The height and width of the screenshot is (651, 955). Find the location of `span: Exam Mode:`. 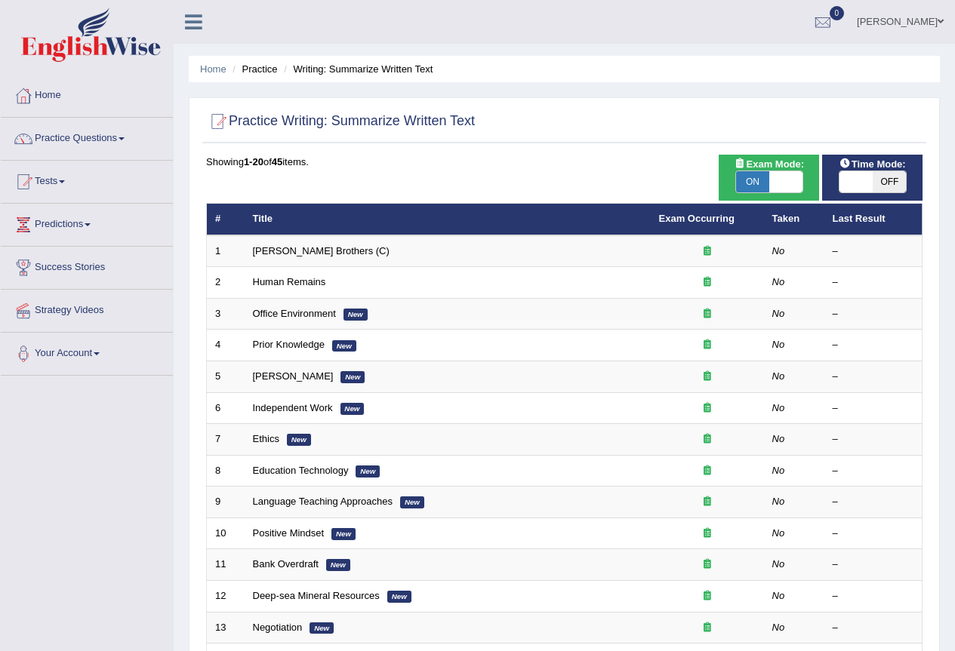

span: Exam Mode: is located at coordinates (769, 164).